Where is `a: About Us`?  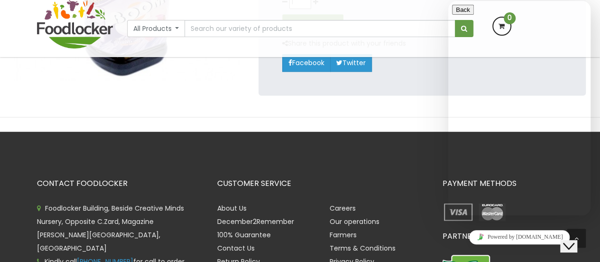 a: About Us is located at coordinates (232, 208).